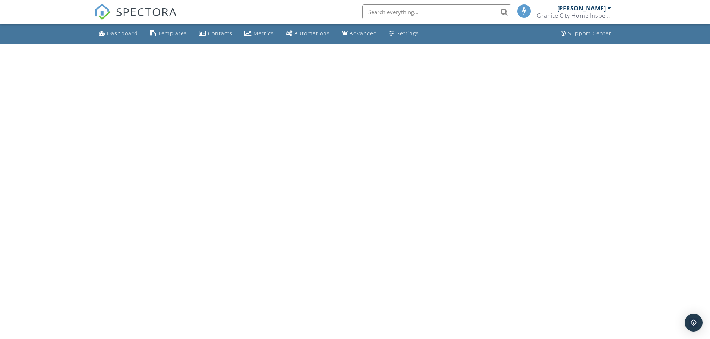  I want to click on a: Advanced, so click(359, 34).